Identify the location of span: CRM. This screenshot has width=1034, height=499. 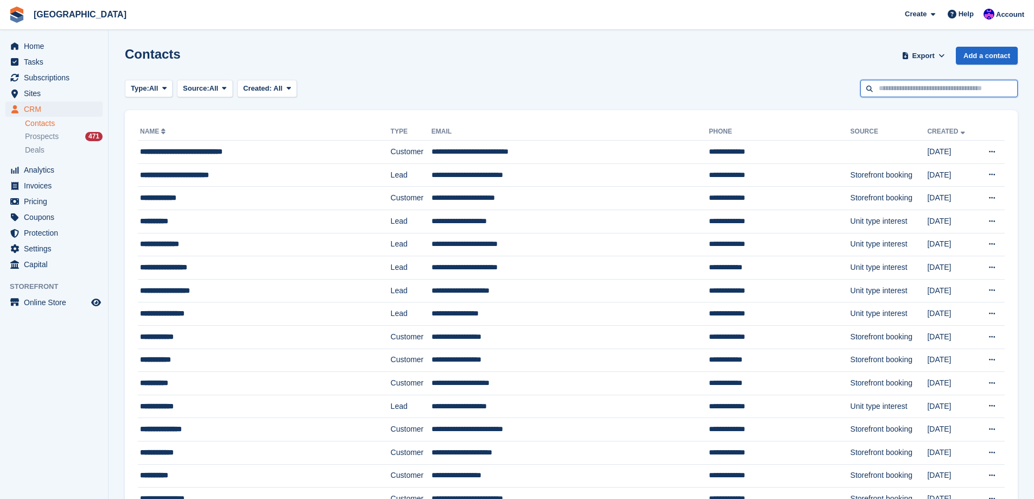
(56, 109).